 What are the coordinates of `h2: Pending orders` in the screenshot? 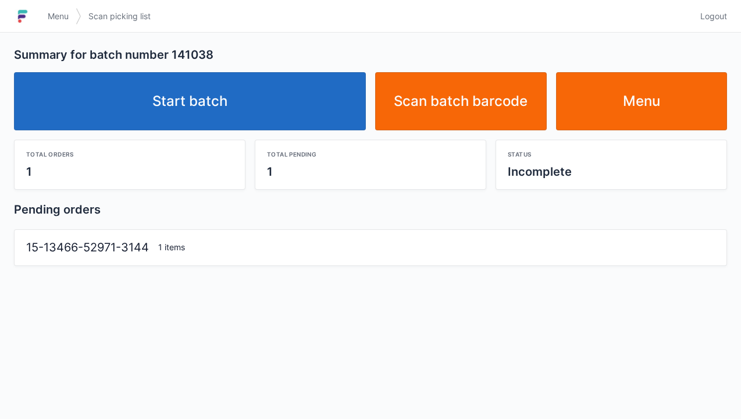 It's located at (371, 209).